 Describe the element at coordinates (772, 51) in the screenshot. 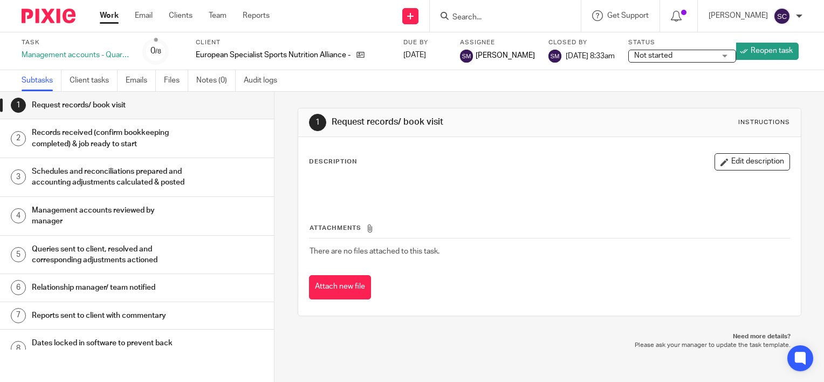

I see `span: Reopen task` at that location.